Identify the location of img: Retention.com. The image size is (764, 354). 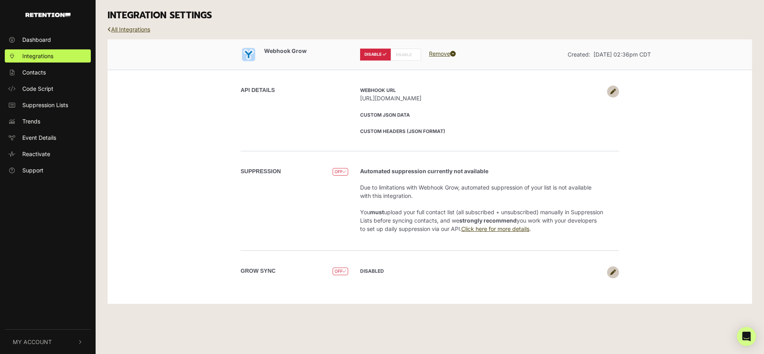
(48, 15).